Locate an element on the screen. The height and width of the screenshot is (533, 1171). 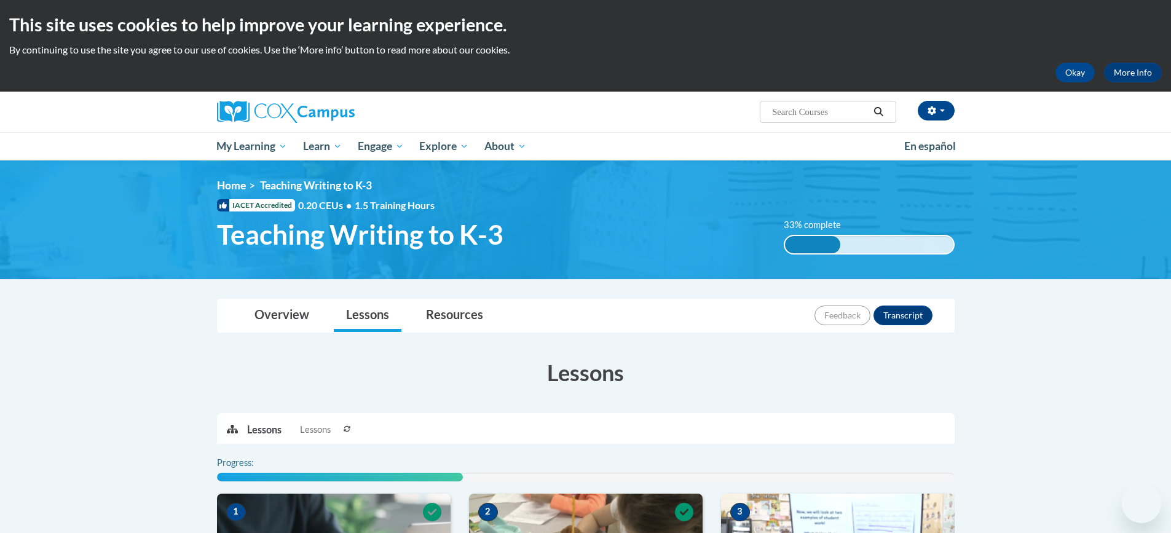
div: 33% complete is located at coordinates (812, 245).